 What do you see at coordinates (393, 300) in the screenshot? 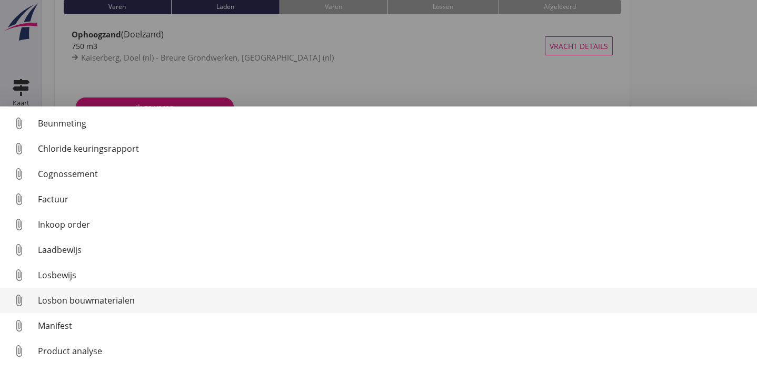
I see `div: Losbon bouwmaterialen` at bounding box center [393, 300].